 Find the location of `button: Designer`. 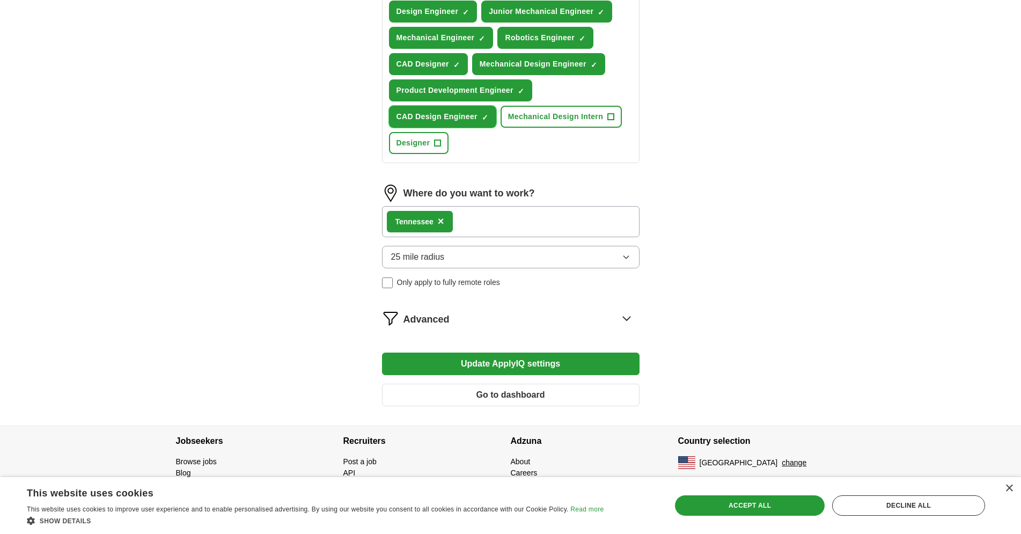

button: Designer is located at coordinates (419, 143).